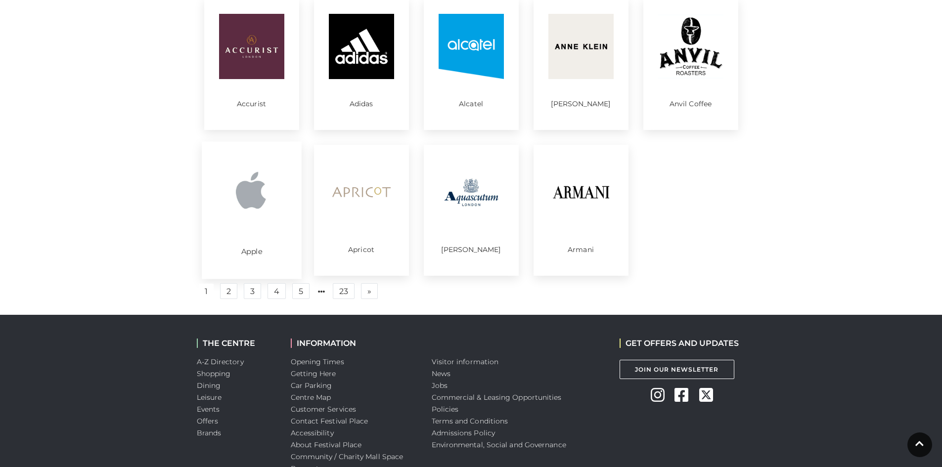 The image size is (942, 467). What do you see at coordinates (312, 433) in the screenshot?
I see `a: Accessibility` at bounding box center [312, 433].